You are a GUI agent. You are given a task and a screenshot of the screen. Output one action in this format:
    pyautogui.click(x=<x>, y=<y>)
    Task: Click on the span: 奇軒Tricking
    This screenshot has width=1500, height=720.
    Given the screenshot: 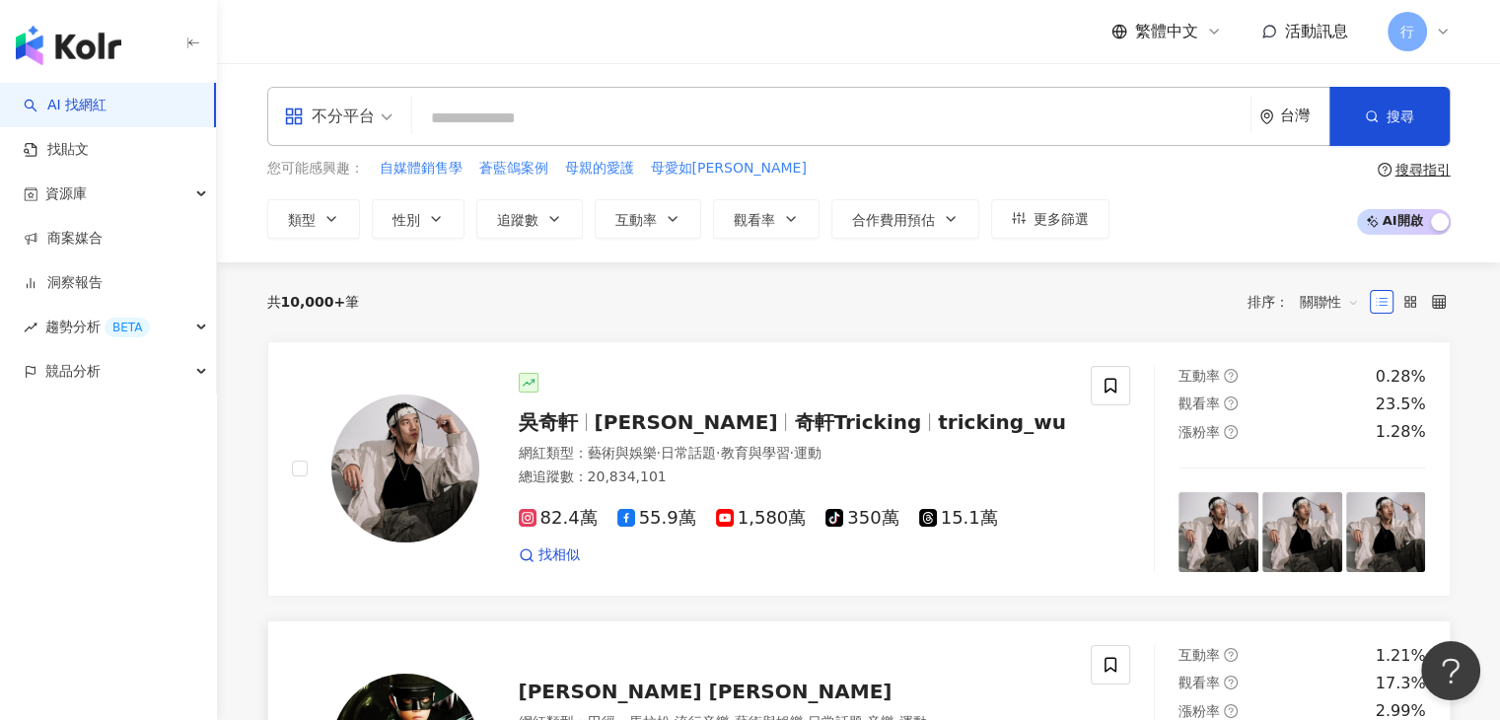 What is the action you would take?
    pyautogui.click(x=857, y=422)
    